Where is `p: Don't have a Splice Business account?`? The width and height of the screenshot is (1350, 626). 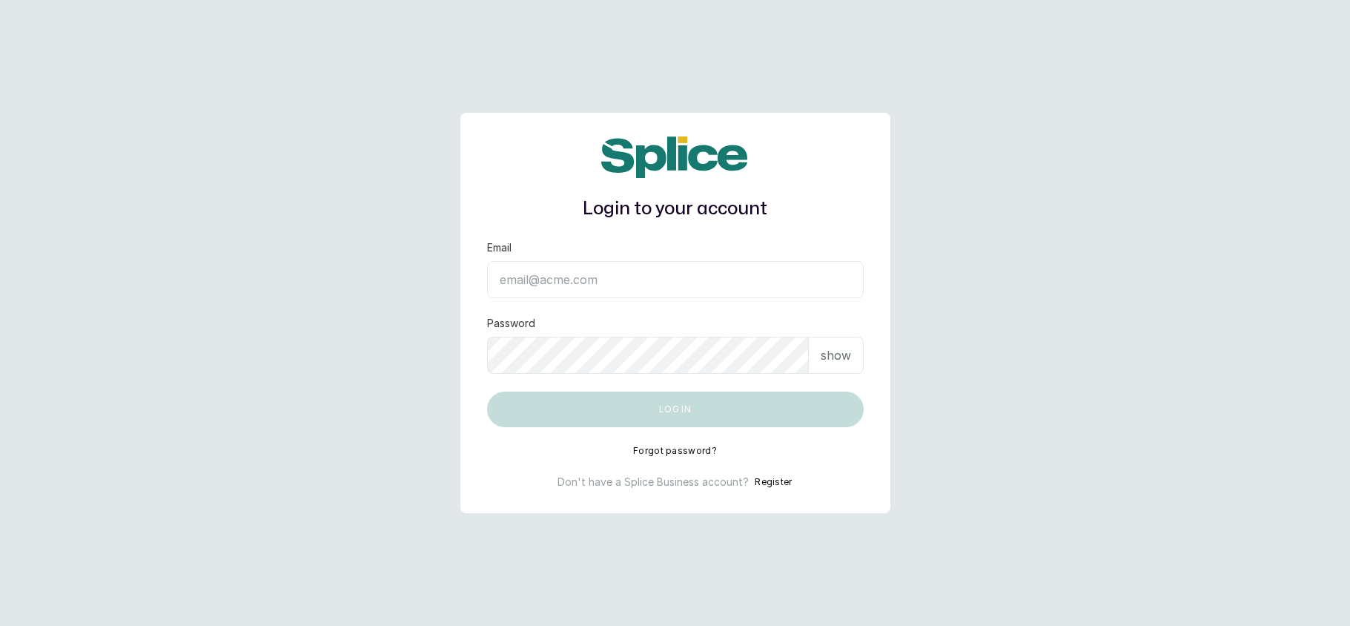
p: Don't have a Splice Business account? is located at coordinates (653, 482).